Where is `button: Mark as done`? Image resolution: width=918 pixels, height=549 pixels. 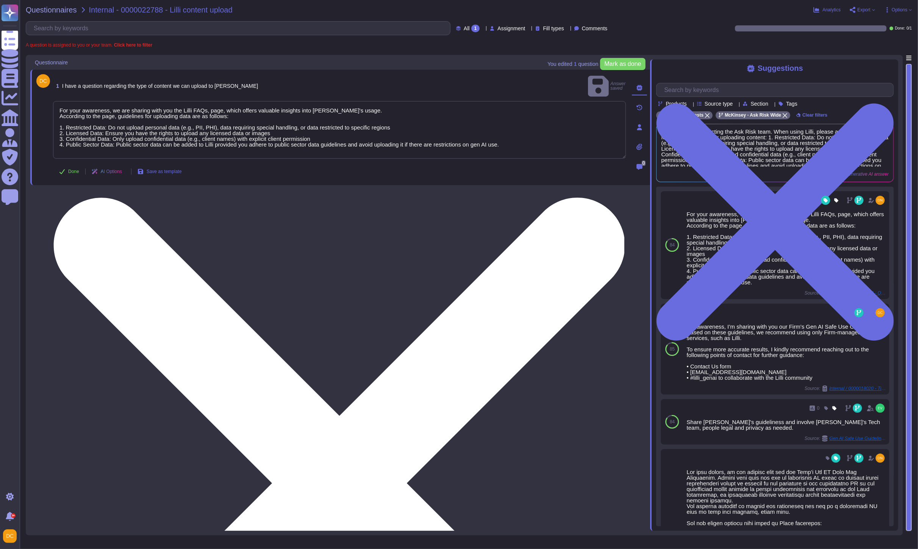
button: Mark as done is located at coordinates (623, 64).